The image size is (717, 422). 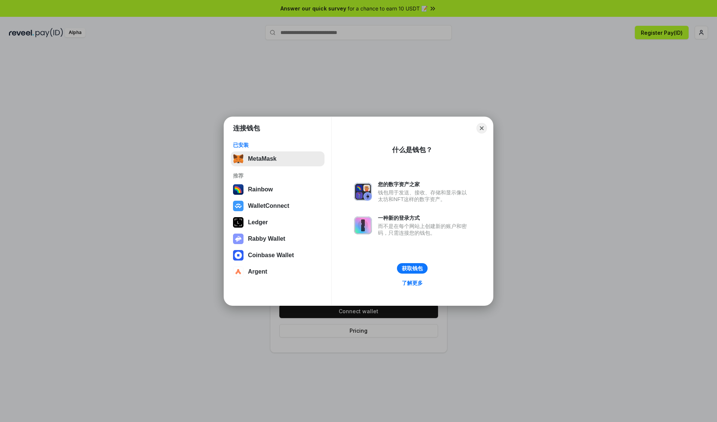 I want to click on img: svg+xml,%3Csvg%20xmlns%3D%22http%3A%2F%2Fwww.w3.org%2F2000%2Fsvg%22%20width%3D%2228%22%20height%3..., so click(x=238, y=222).